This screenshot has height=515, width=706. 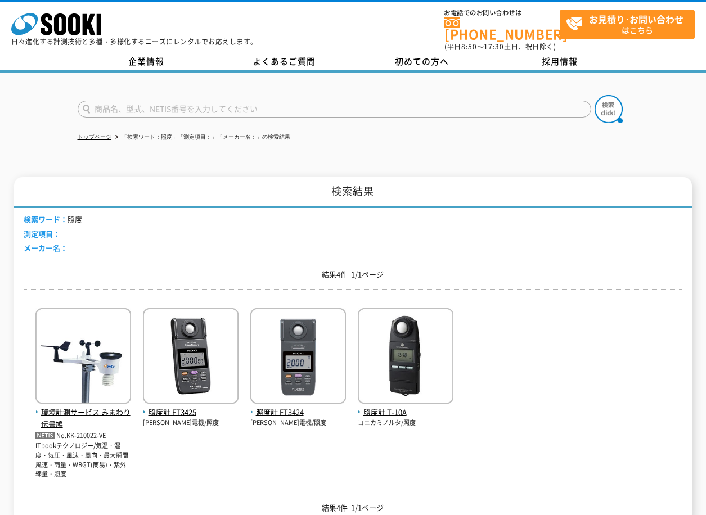 I want to click on span: 検索ワード：, so click(x=46, y=219).